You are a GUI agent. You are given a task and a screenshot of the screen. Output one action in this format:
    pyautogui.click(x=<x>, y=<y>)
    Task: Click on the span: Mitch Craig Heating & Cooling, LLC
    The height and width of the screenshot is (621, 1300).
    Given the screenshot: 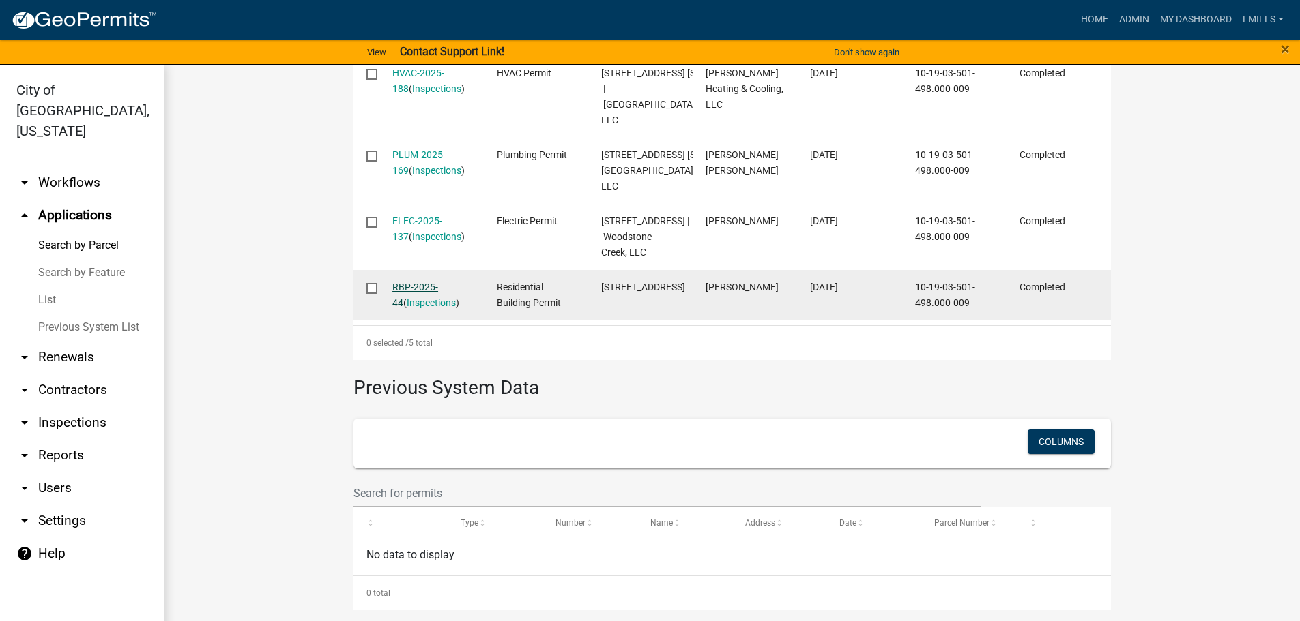 What is the action you would take?
    pyautogui.click(x=744, y=89)
    